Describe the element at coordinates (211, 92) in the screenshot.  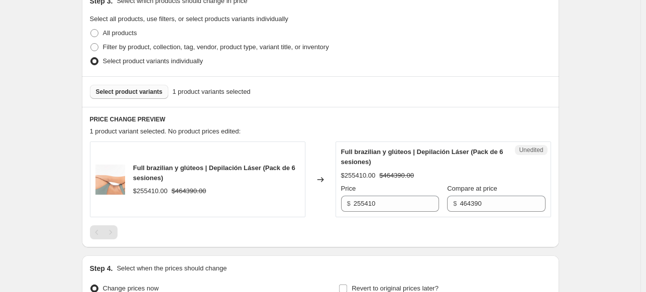
I see `span: 1 product variants selected` at that location.